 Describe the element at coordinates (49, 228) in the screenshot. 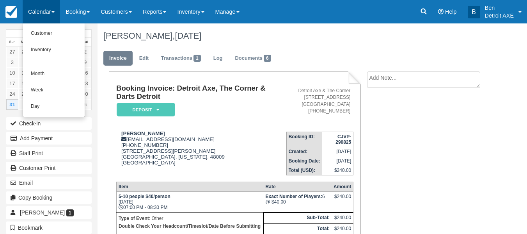

I see `button: Bookmark` at that location.